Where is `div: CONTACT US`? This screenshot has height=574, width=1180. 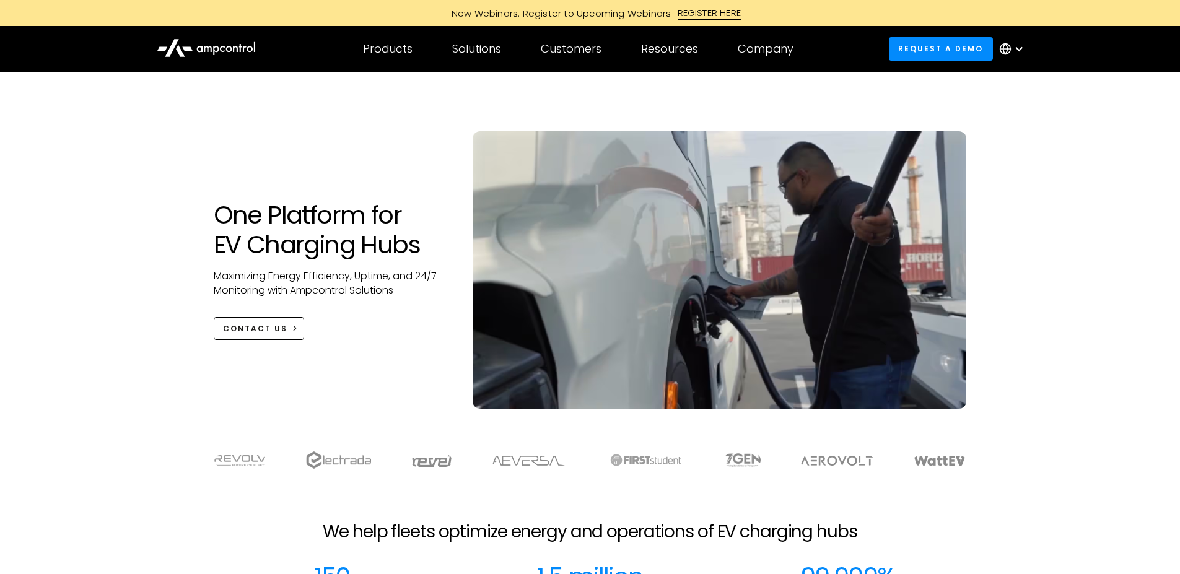
div: CONTACT US is located at coordinates (255, 329).